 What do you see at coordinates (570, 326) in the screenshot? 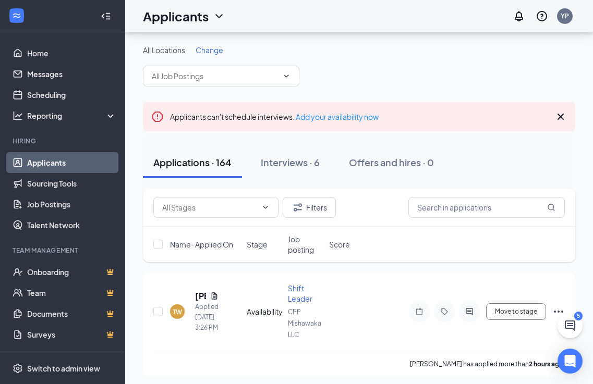
I see `button: ChatActive` at bounding box center [570, 326].